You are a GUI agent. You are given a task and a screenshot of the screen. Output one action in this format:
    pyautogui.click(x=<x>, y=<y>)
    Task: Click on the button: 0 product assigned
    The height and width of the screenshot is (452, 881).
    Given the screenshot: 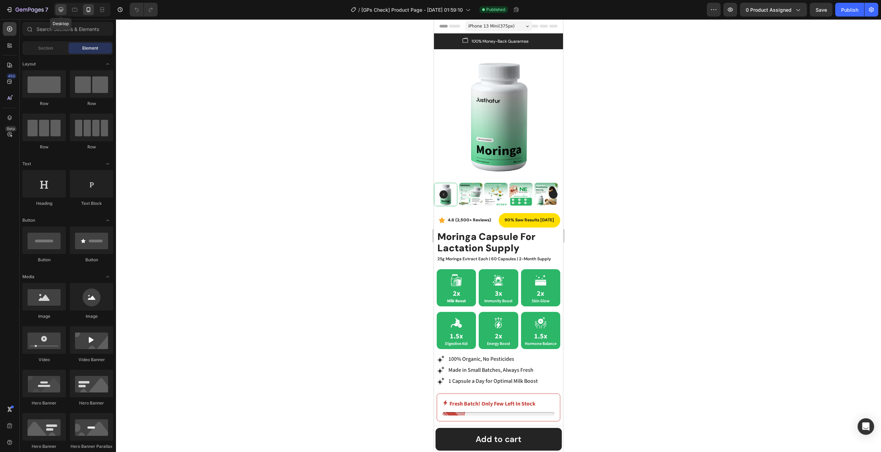 What is the action you would take?
    pyautogui.click(x=773, y=10)
    